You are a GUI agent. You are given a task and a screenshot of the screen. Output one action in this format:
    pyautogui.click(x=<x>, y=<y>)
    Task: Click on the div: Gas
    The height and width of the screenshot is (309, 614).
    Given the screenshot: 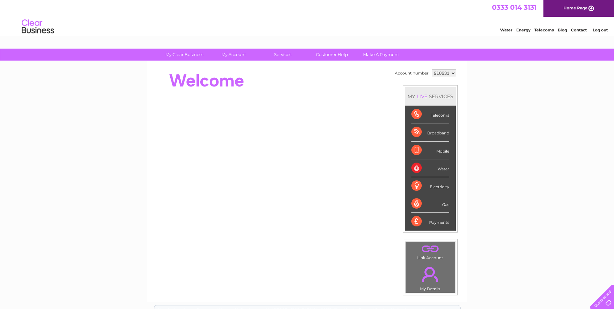 What is the action you would take?
    pyautogui.click(x=430, y=203)
    